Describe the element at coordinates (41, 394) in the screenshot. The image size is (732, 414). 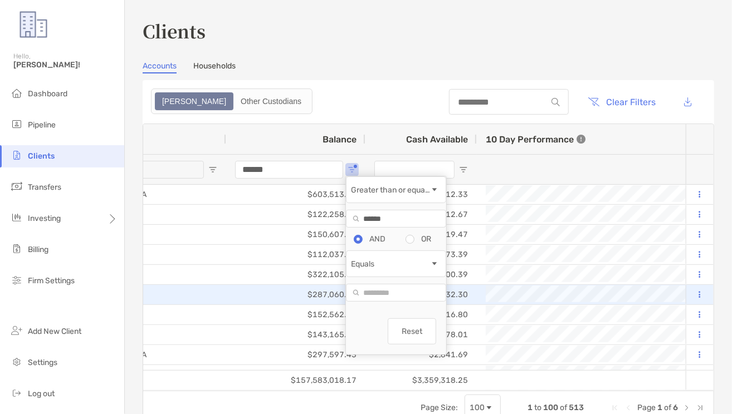
I see `span: Log out` at that location.